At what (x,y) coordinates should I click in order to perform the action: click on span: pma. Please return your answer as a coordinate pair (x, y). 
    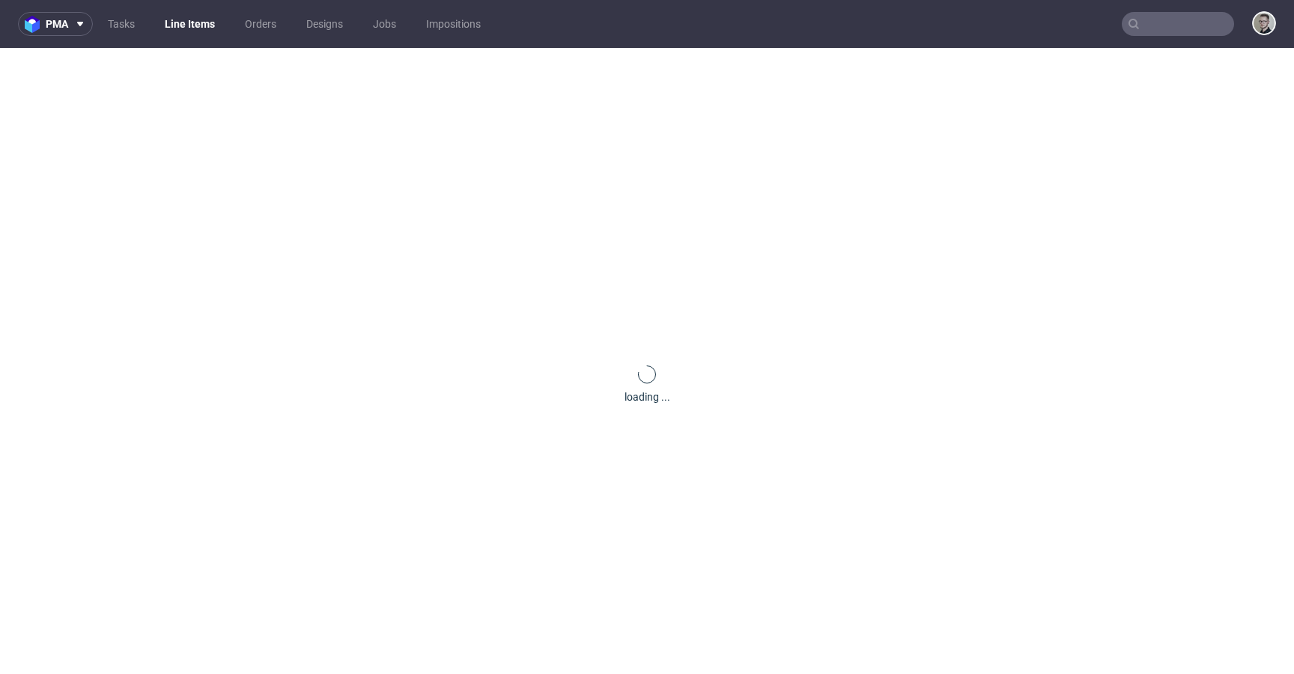
    Looking at the image, I should click on (57, 24).